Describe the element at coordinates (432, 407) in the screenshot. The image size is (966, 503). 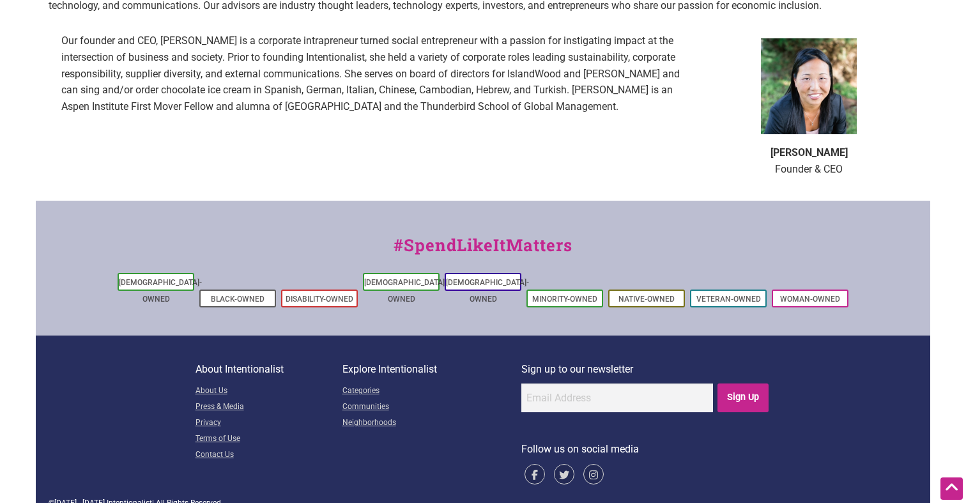
I see `a: Communities` at that location.